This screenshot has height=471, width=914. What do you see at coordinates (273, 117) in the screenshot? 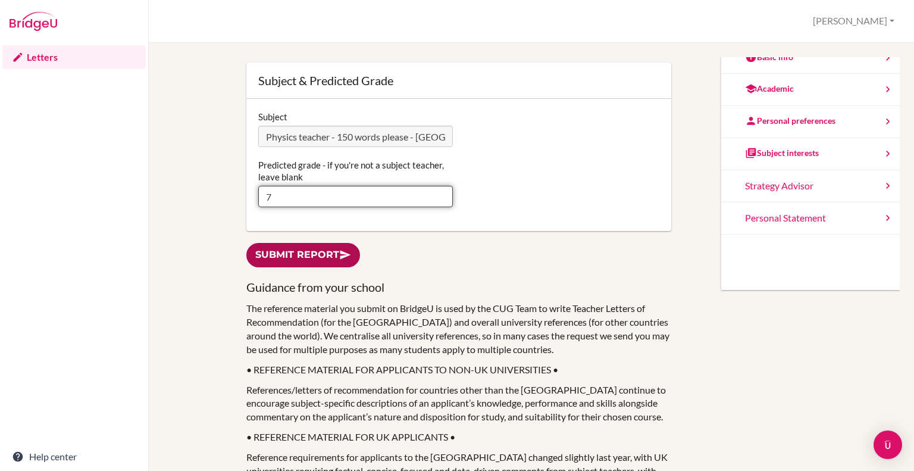
I see `label: Subject` at bounding box center [273, 117].